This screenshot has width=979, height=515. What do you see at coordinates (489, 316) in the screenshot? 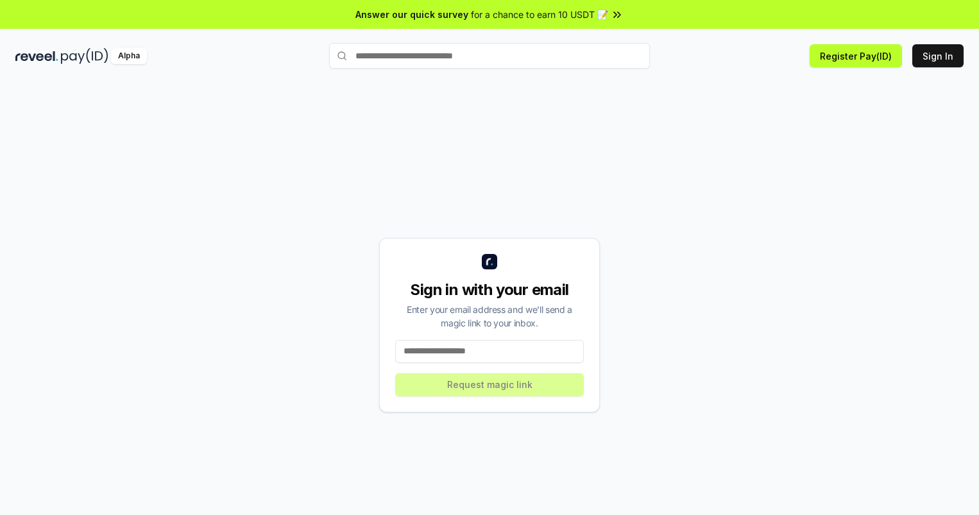
I see `div: Enter your email address and we’ll send a magic link to your inbox.` at bounding box center [489, 316].